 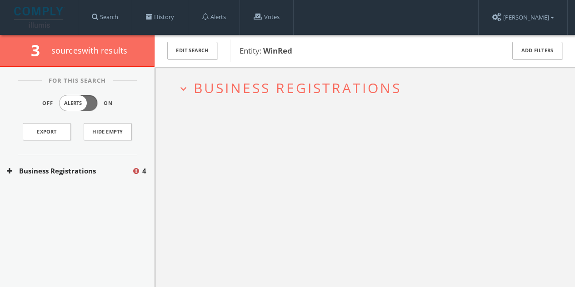 What do you see at coordinates (297, 88) in the screenshot?
I see `span: Business Registrations` at bounding box center [297, 88].